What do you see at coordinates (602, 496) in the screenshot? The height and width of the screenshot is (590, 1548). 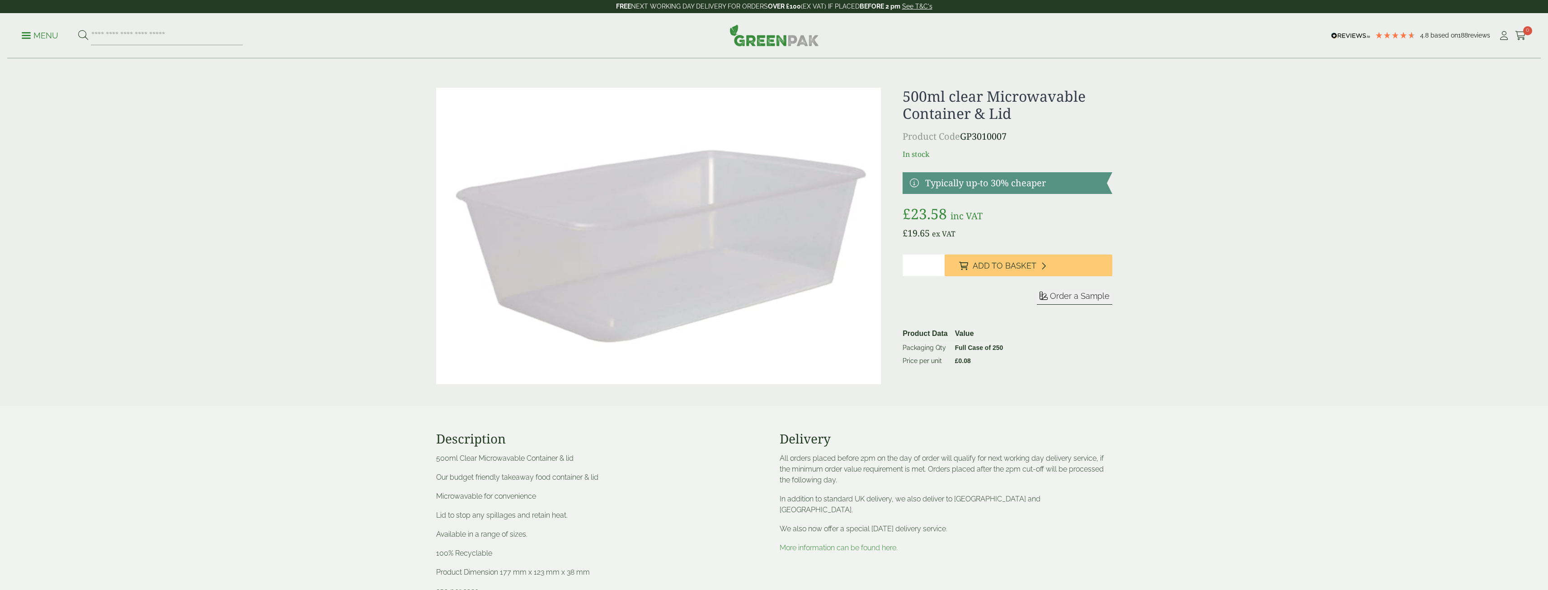 I see `p: Microwavable for convenience` at bounding box center [602, 496].